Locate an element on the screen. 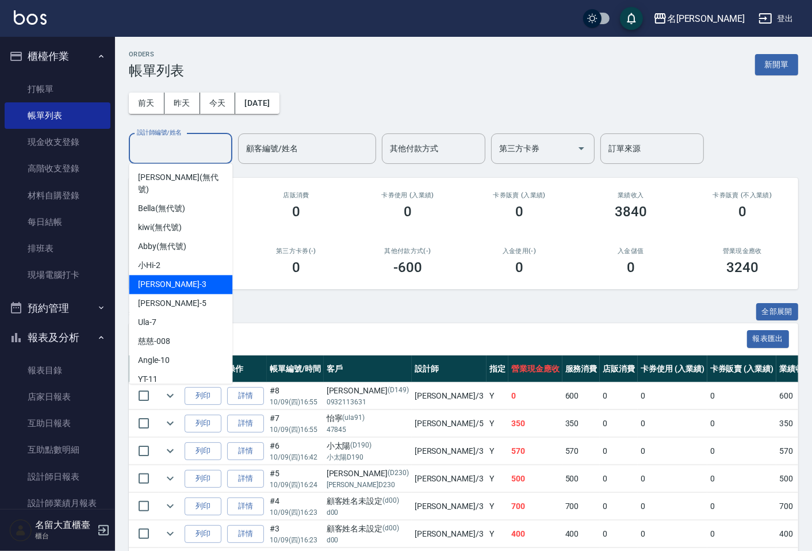 The height and width of the screenshot is (551, 812). span: 訂單列表 is located at coordinates (445, 339).